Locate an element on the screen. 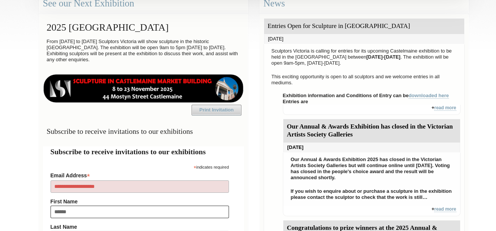  p: If you wish to enquire about or purchase a sculpture in the exhibition please contact the sculpto... is located at coordinates (372, 194).